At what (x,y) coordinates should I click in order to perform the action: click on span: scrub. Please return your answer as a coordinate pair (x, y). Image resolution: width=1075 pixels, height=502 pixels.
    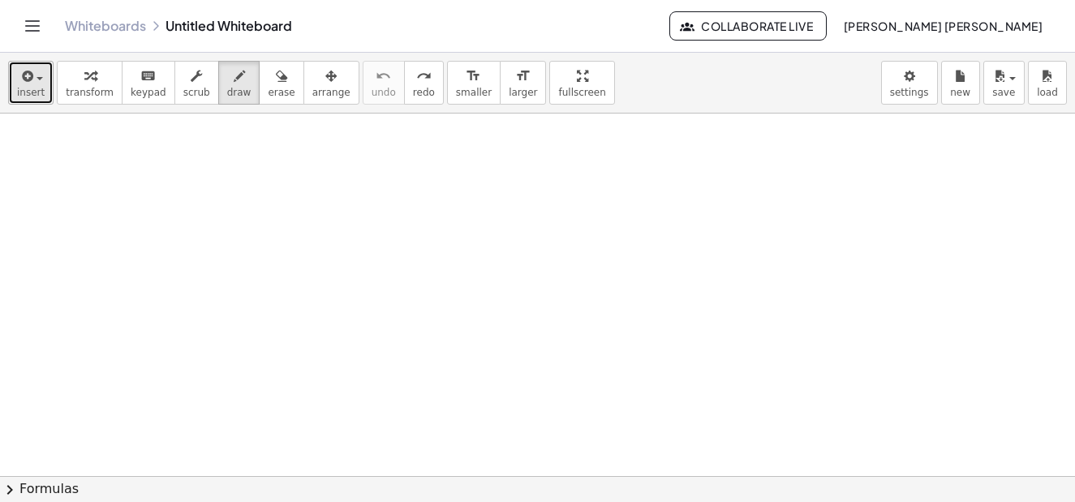
    Looking at the image, I should click on (196, 92).